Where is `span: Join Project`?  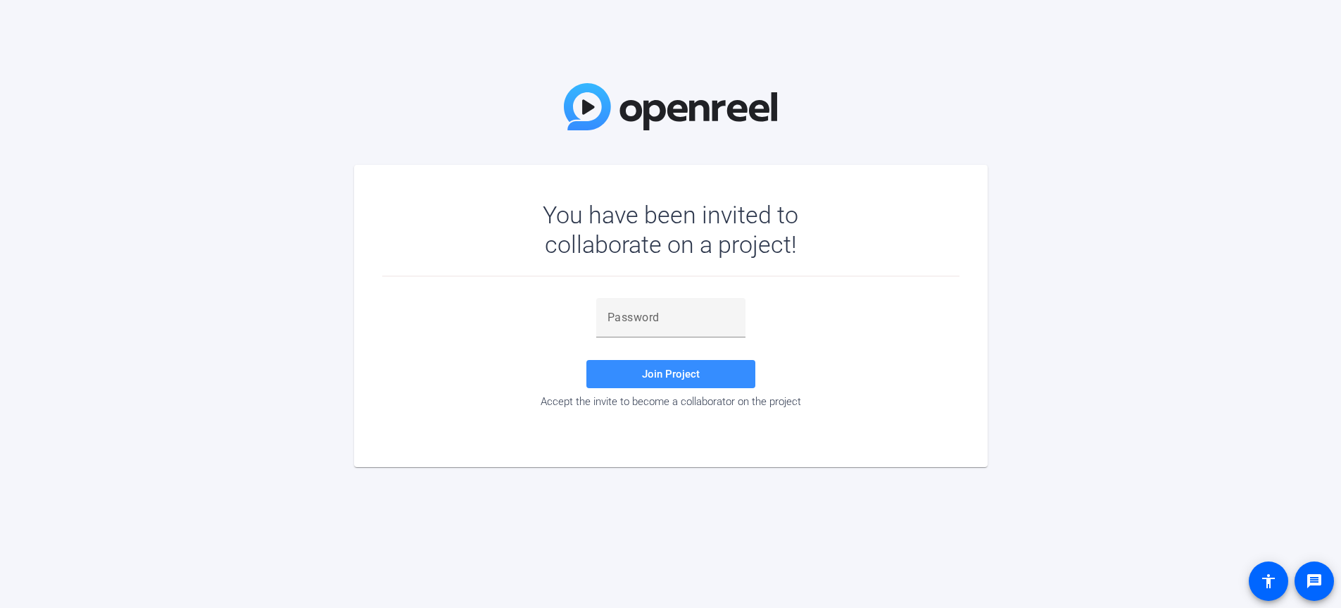 span: Join Project is located at coordinates (671, 374).